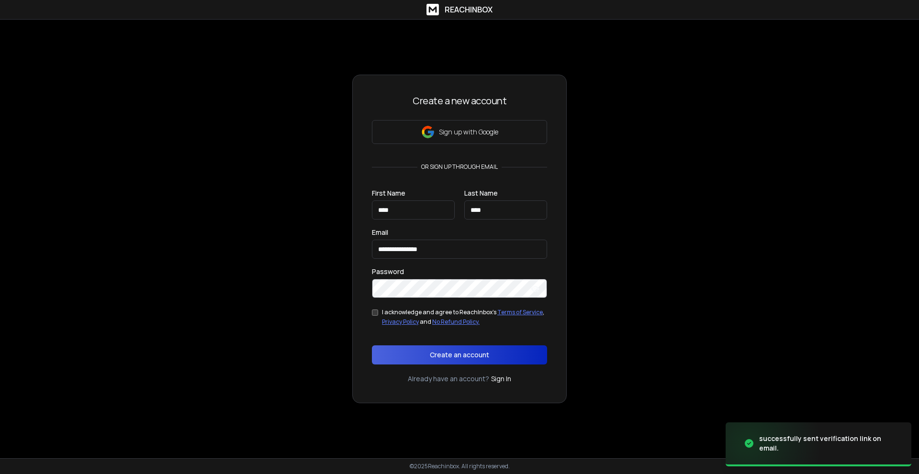 The height and width of the screenshot is (474, 919). What do you see at coordinates (460, 132) in the screenshot?
I see `button: Sign up with Google` at bounding box center [460, 132].